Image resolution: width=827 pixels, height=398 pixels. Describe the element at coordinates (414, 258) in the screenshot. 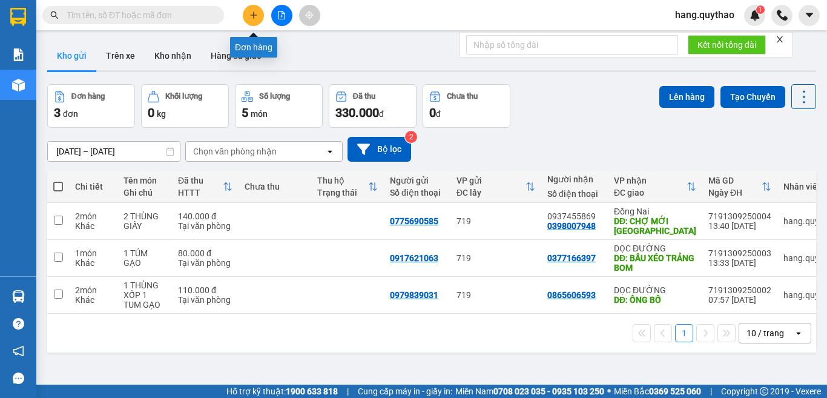

I see `div: 0917621063` at that location.